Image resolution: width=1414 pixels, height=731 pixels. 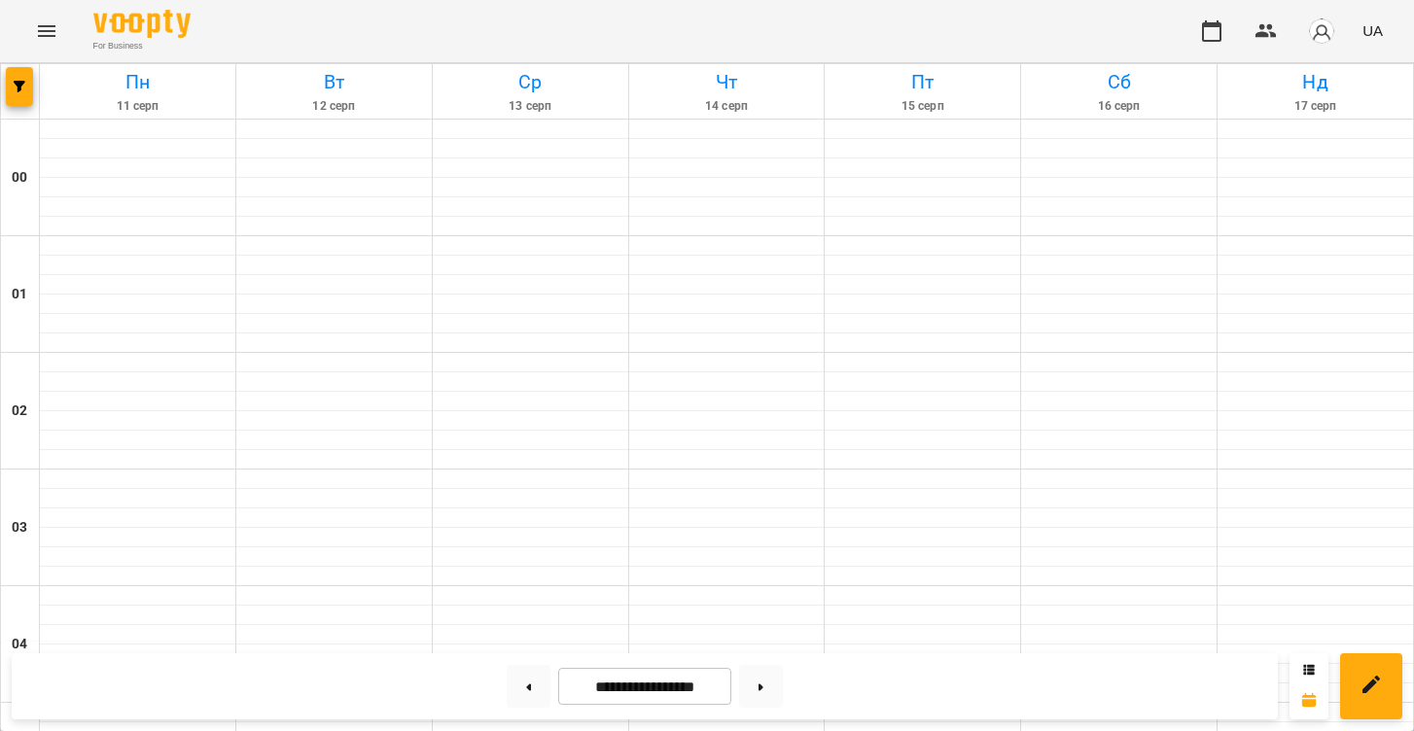 What do you see at coordinates (1372, 30) in the screenshot?
I see `span: UA` at bounding box center [1372, 30].